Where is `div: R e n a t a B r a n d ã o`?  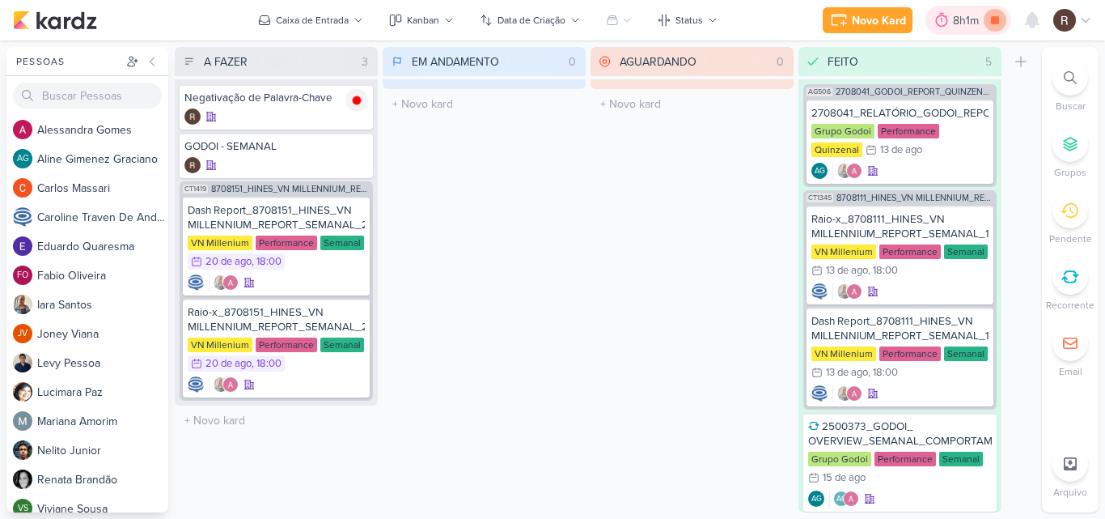
div: R e n a t a B r a n d ã o is located at coordinates (103, 479).